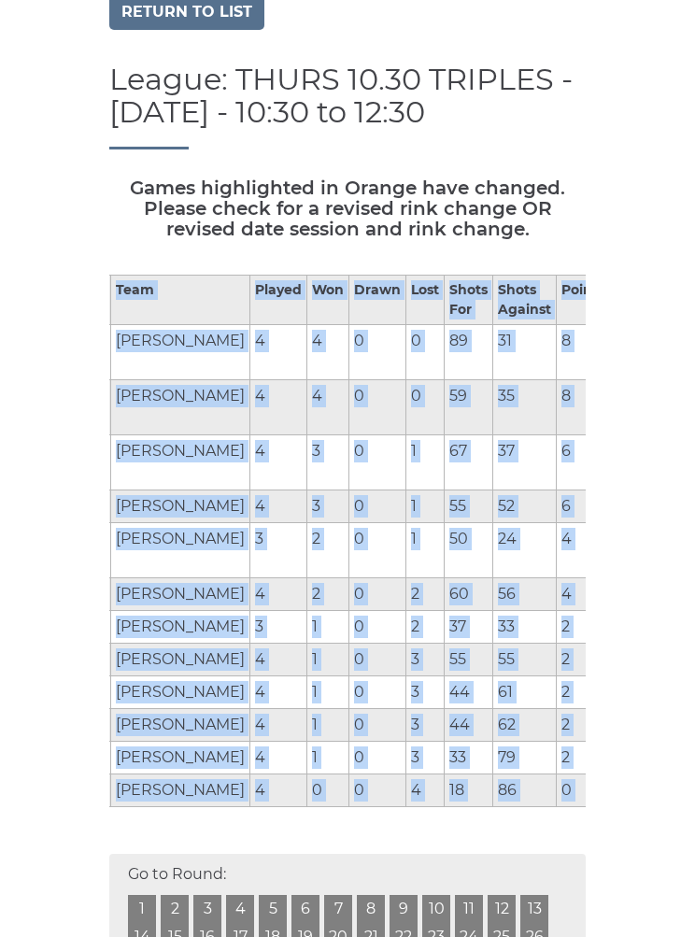  What do you see at coordinates (469, 790) in the screenshot?
I see `td: 18` at bounding box center [469, 790].